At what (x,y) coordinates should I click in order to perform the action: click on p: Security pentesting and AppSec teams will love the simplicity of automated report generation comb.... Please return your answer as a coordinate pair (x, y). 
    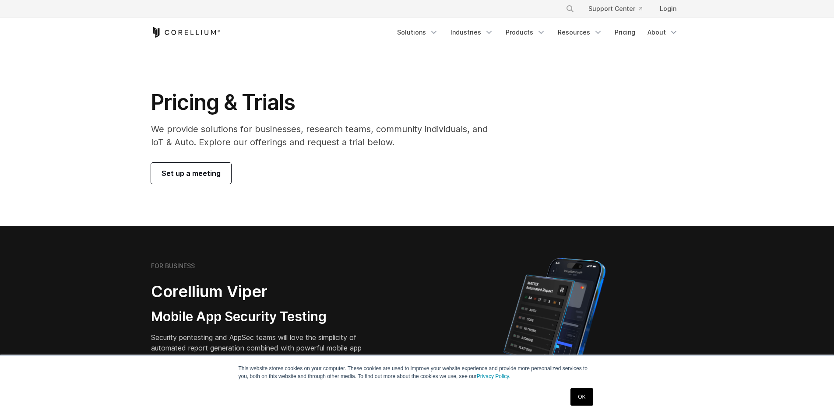
    Looking at the image, I should click on (263, 348).